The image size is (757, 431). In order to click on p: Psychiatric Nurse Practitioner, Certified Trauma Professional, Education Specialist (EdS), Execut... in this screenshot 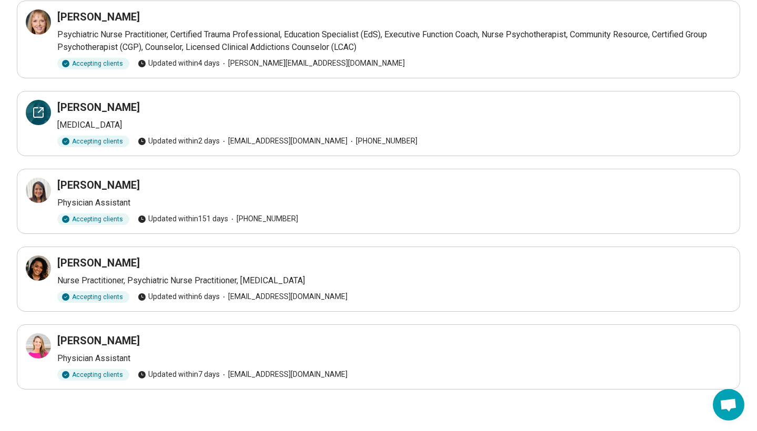, I will do `click(394, 41)`.